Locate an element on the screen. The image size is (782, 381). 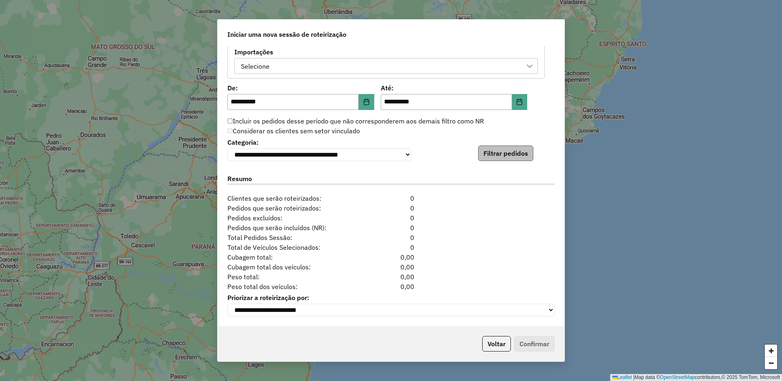
span: Cubagem total dos veículos: is located at coordinates (293, 267).